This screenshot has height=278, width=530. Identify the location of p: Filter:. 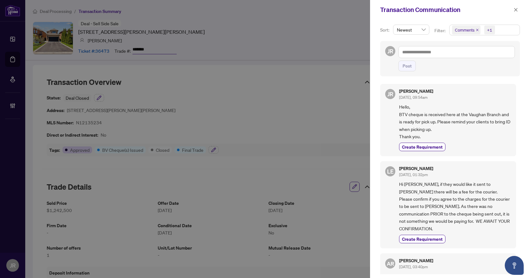
(440, 31).